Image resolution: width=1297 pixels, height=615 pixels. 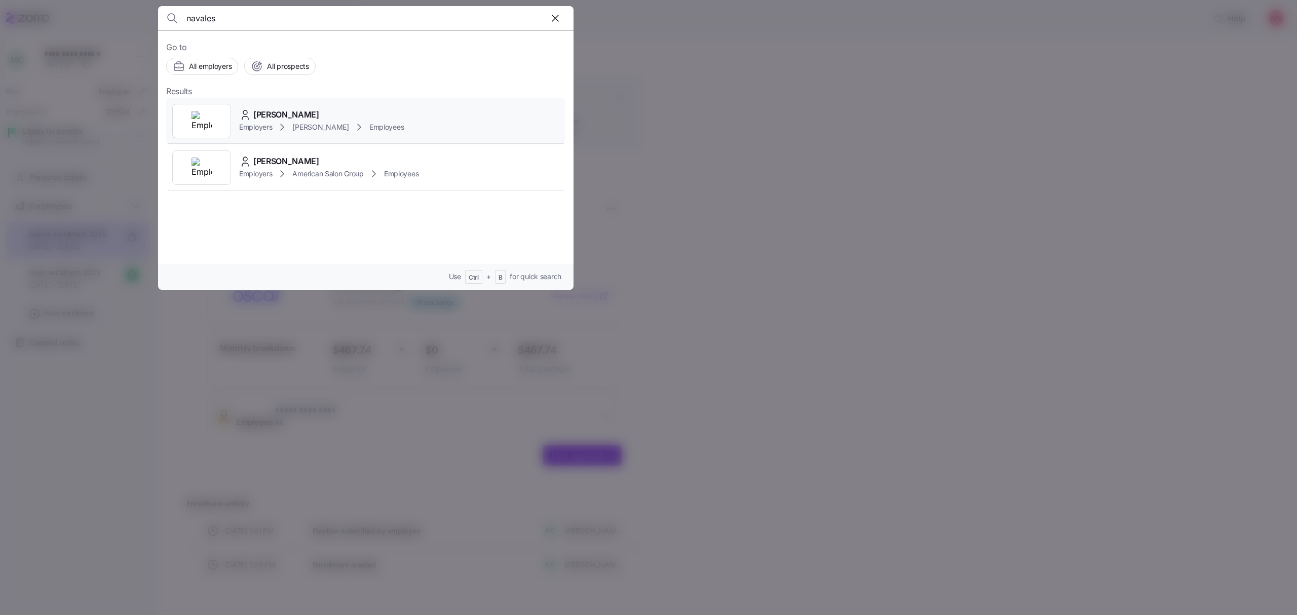 I want to click on span: American Salon Group, so click(x=328, y=174).